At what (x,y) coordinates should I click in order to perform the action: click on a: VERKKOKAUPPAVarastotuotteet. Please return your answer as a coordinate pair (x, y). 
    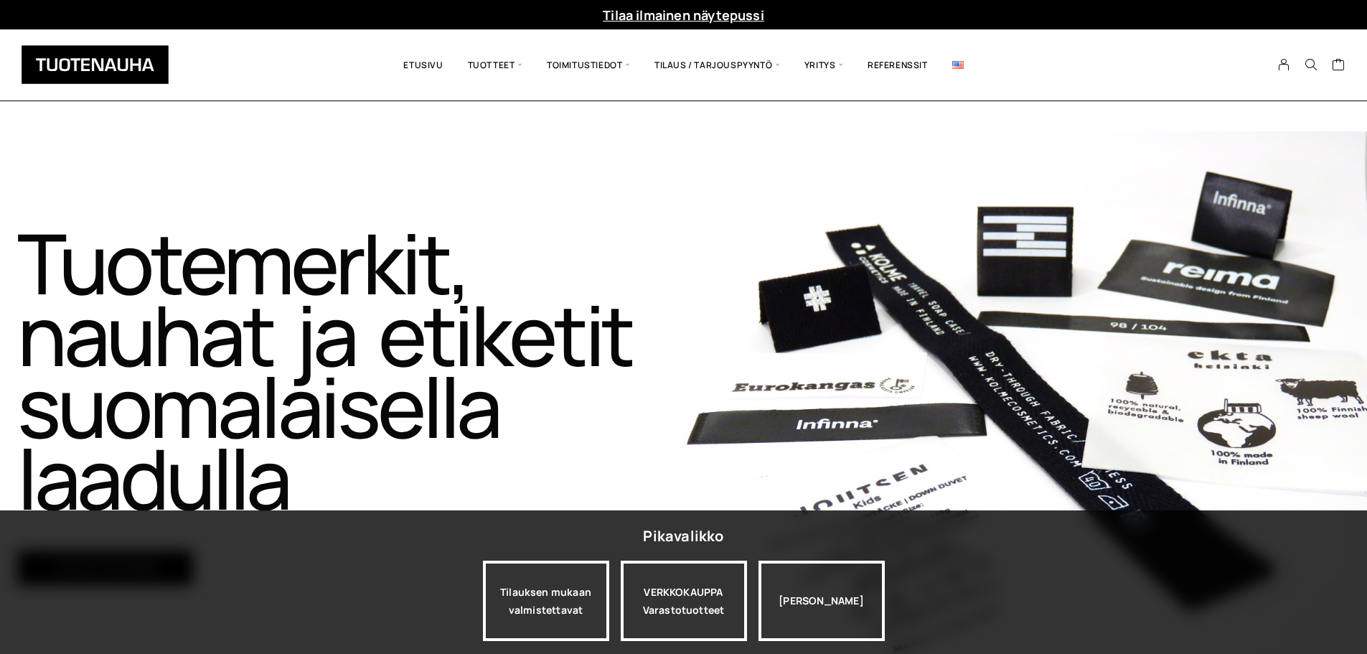
    Looking at the image, I should click on (684, 601).